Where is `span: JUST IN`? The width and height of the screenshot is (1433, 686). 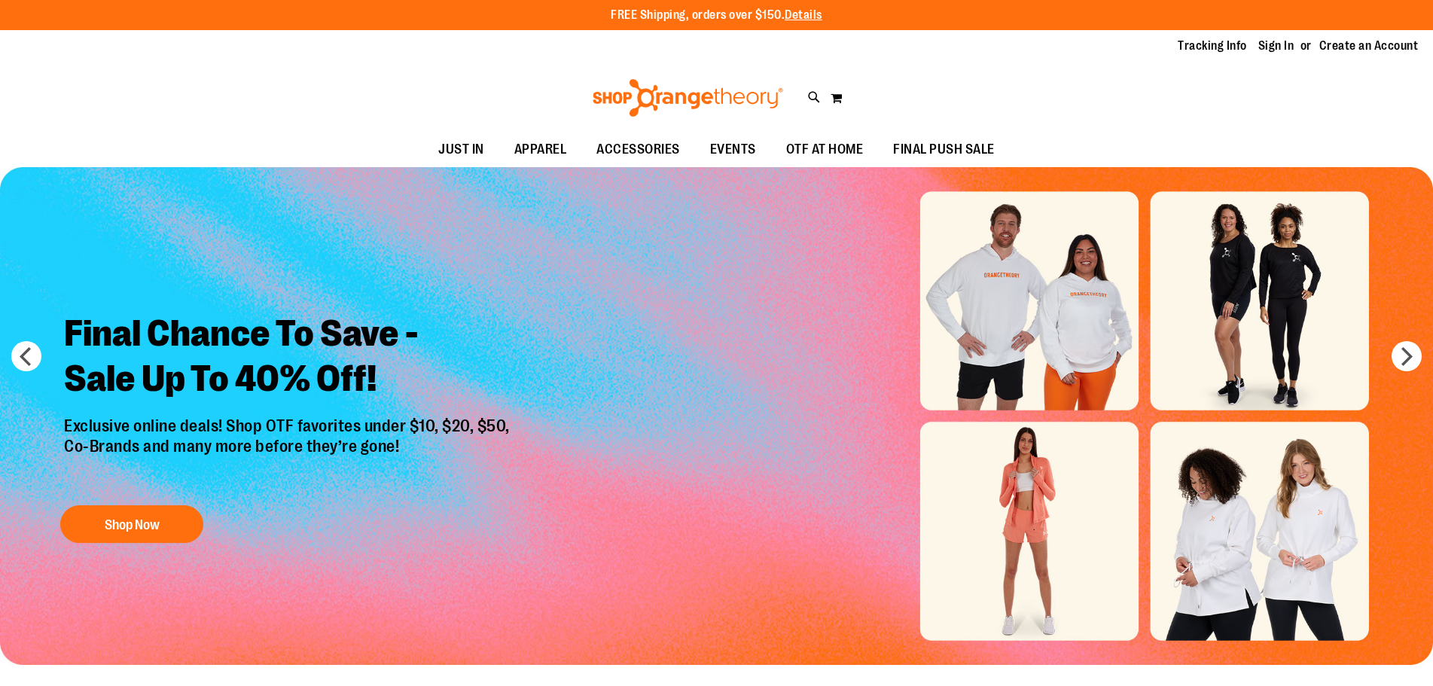 span: JUST IN is located at coordinates (461, 149).